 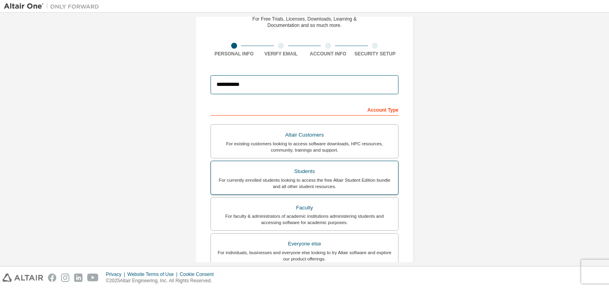 I want to click on p: © 2025 Altair Engineering, Inc. All Rights Reserved., so click(x=162, y=281).